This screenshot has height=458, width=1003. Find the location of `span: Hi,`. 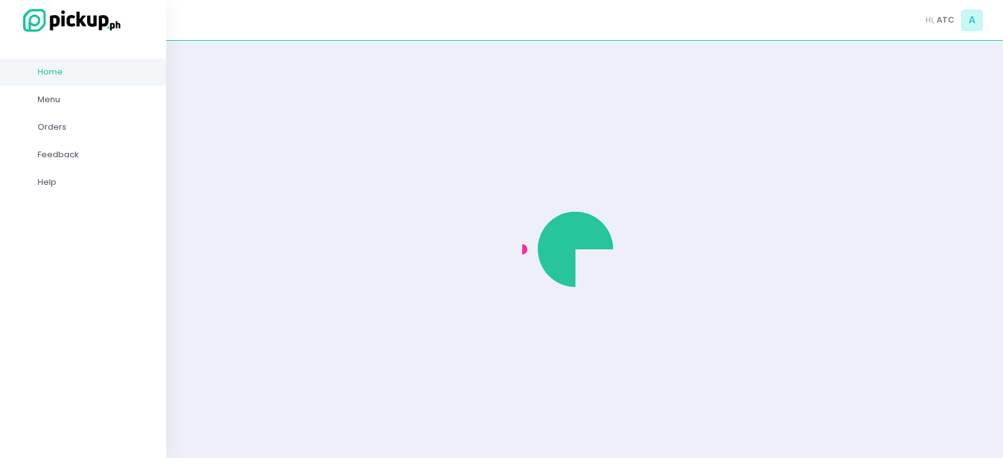

span: Hi, is located at coordinates (930, 20).